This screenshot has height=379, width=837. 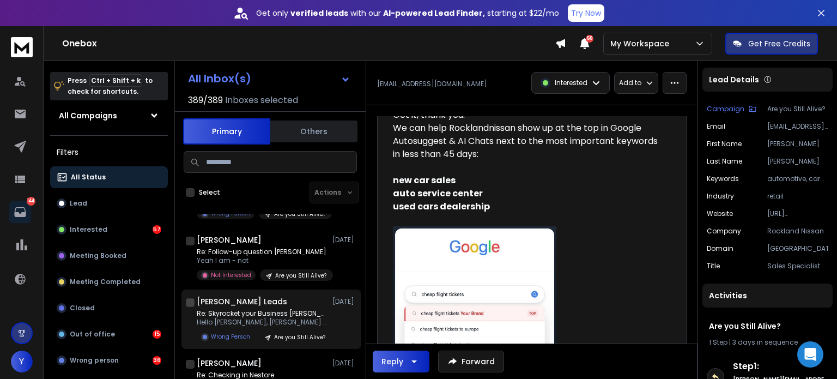 What do you see at coordinates (314, 131) in the screenshot?
I see `button: Others` at bounding box center [314, 131].